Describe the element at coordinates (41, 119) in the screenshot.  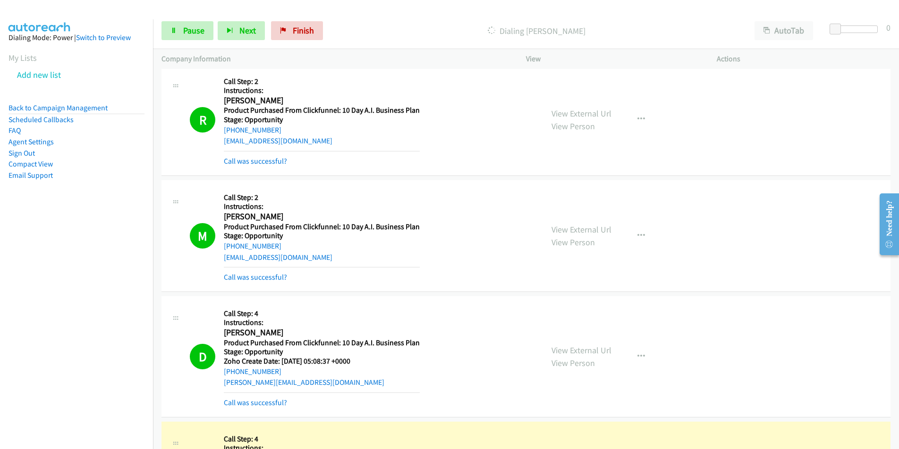
I see `a: Scheduled Callbacks` at that location.